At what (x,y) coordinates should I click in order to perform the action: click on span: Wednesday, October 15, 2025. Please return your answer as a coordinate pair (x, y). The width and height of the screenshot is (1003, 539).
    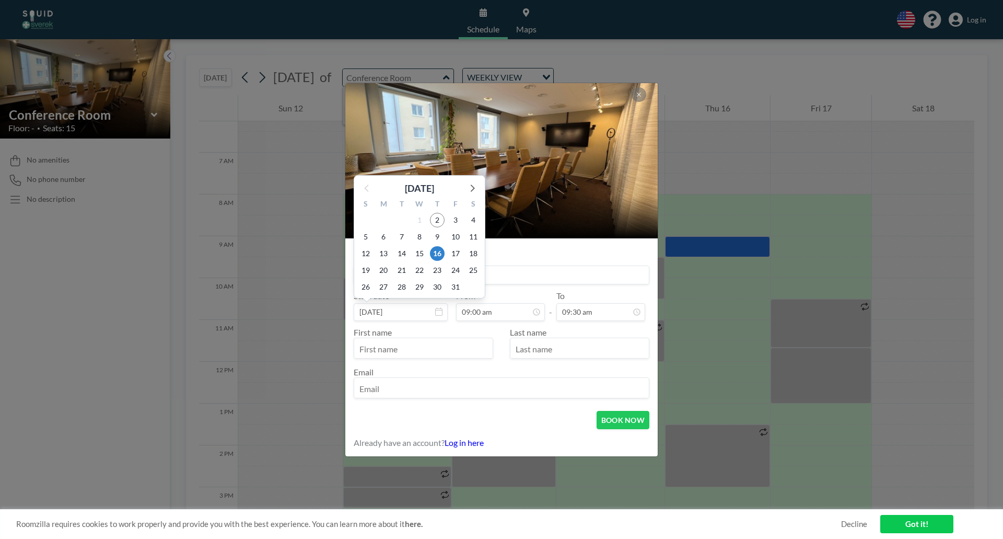
    Looking at the image, I should click on (420, 253).